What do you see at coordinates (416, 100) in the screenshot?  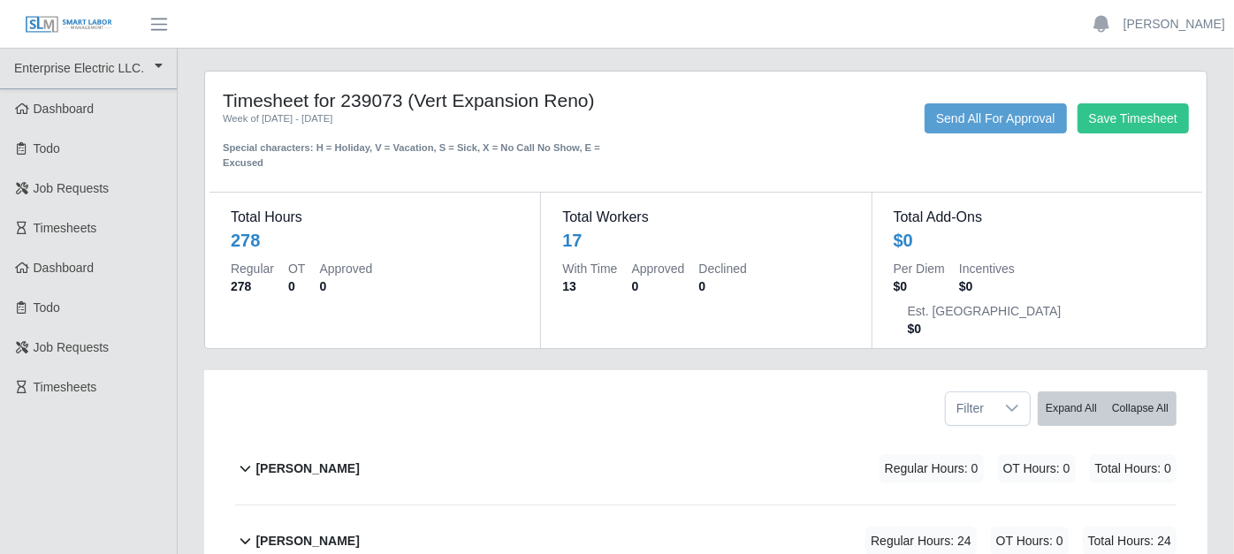 I see `h4: Timesheet for 239073 (Vert Expansion Reno)` at bounding box center [416, 100].